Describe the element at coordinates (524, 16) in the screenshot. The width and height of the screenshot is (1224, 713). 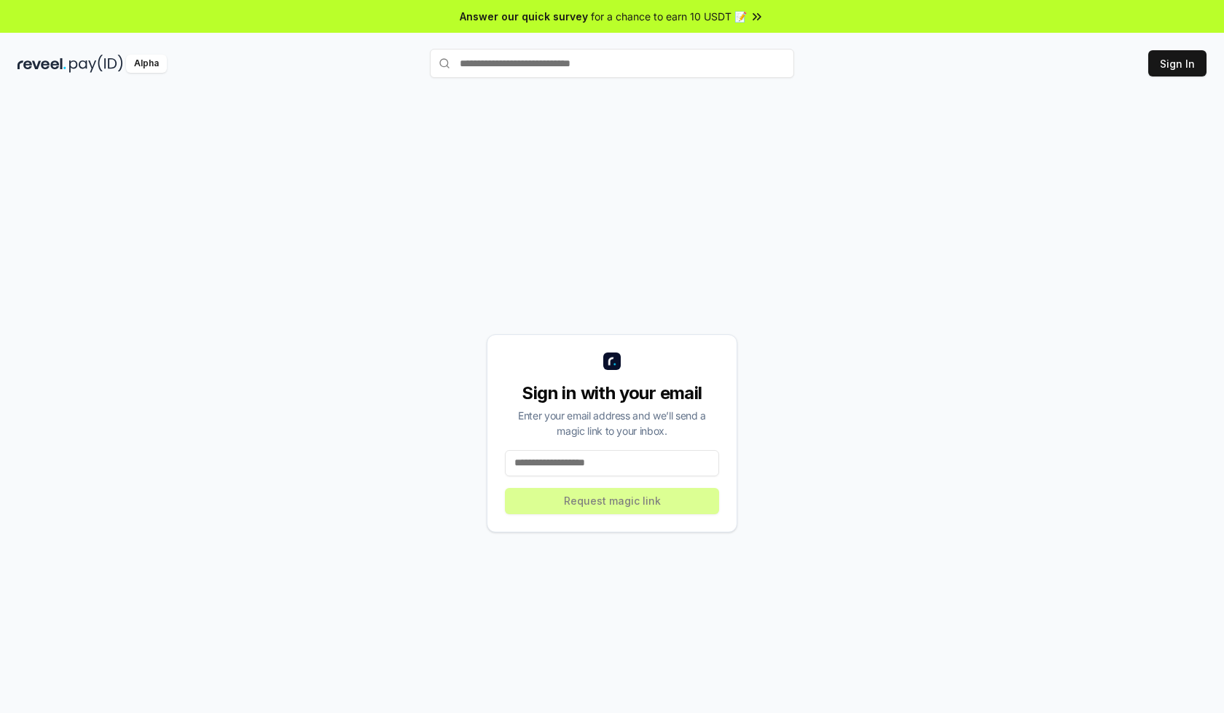
I see `span: Answer our quick survey` at that location.